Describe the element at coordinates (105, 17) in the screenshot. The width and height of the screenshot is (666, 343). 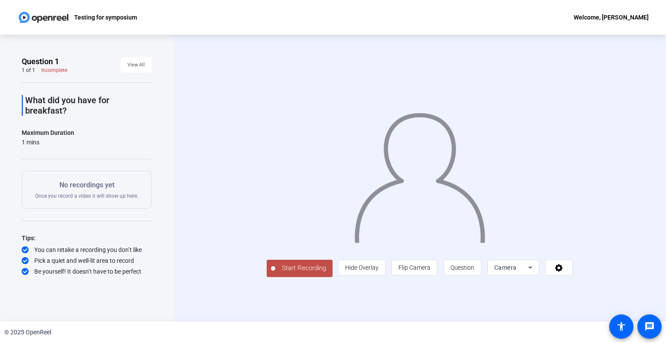
I see `p: Testing for symposium` at that location.